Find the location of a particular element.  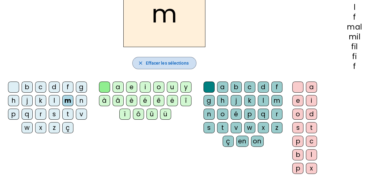

div: mil is located at coordinates (354, 37).